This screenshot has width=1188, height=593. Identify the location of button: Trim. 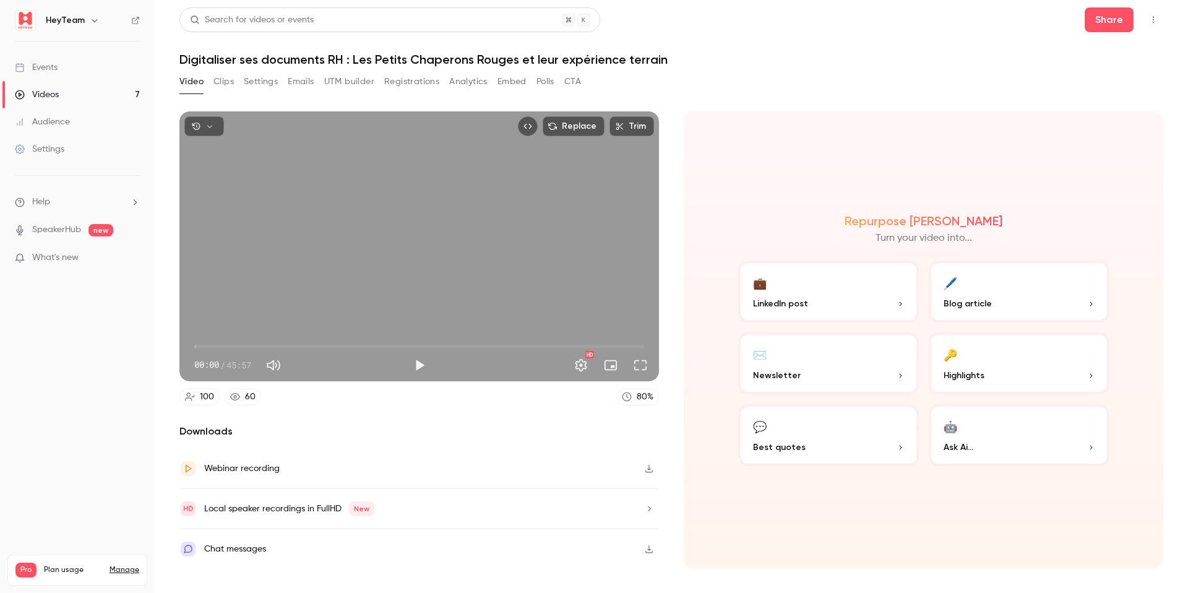
(632, 126).